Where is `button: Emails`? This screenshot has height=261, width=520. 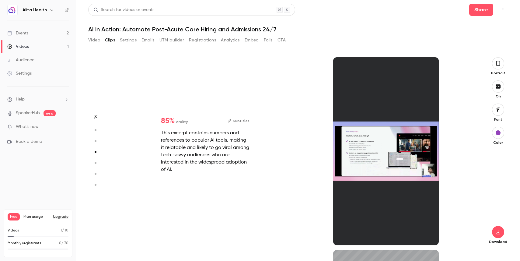 button: Emails is located at coordinates (148, 40).